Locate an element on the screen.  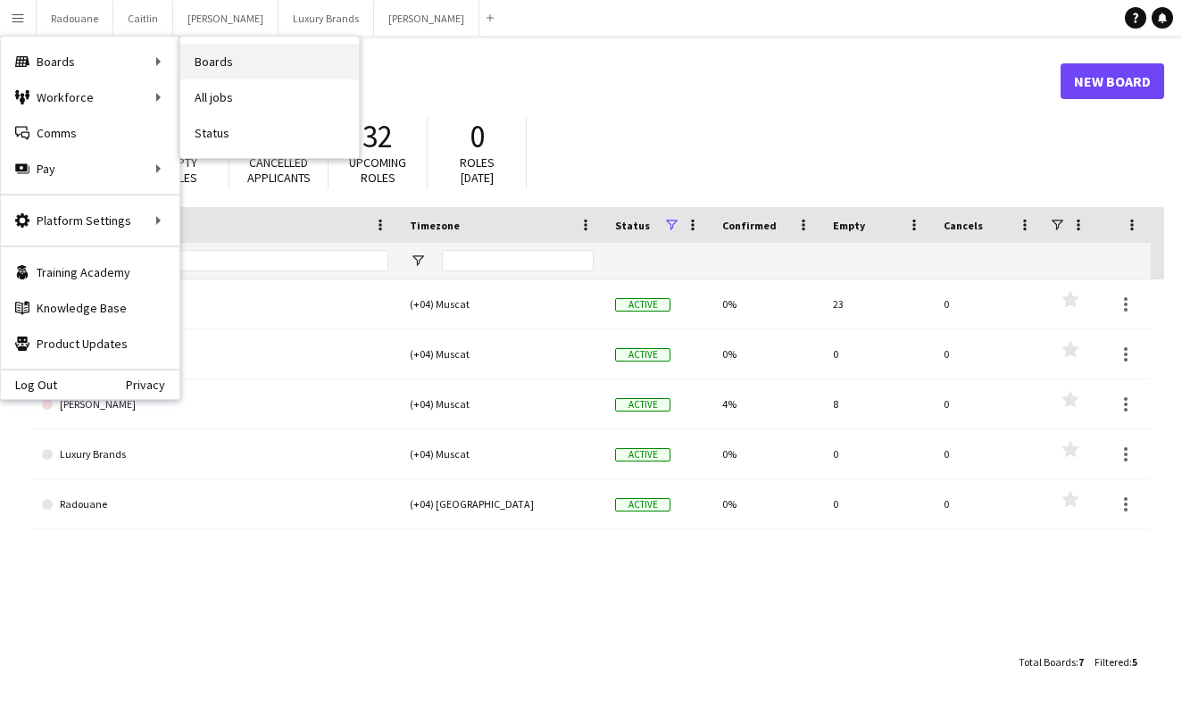
a: Radouane is located at coordinates (215, 505).